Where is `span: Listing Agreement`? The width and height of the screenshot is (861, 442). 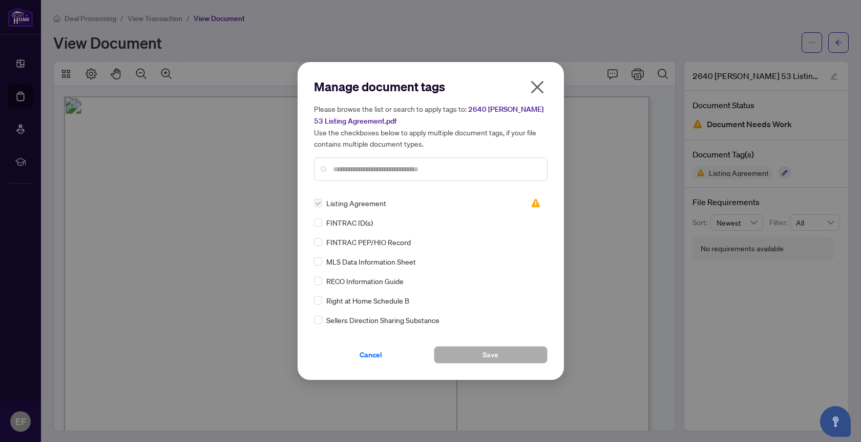 span: Listing Agreement is located at coordinates (356, 203).